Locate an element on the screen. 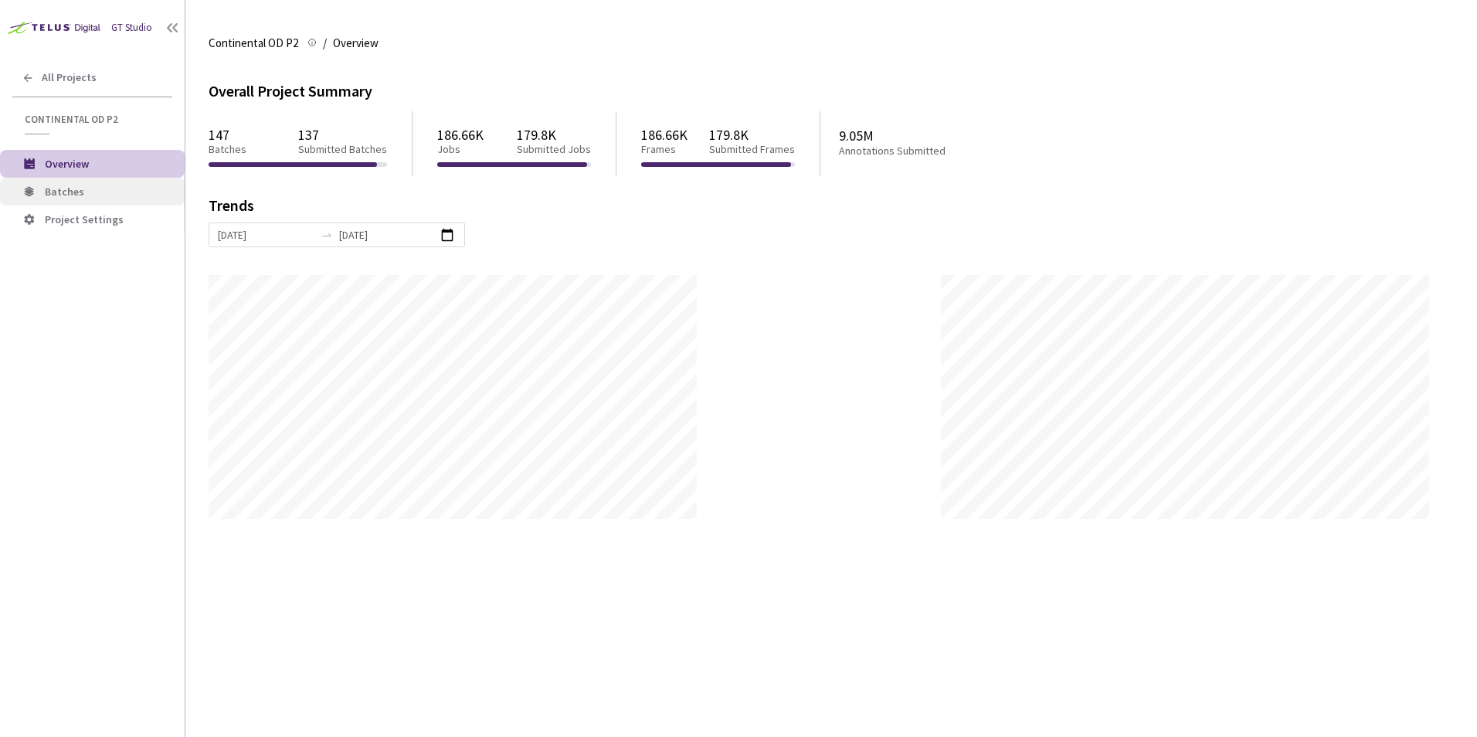  p: Batches is located at coordinates (227, 149).